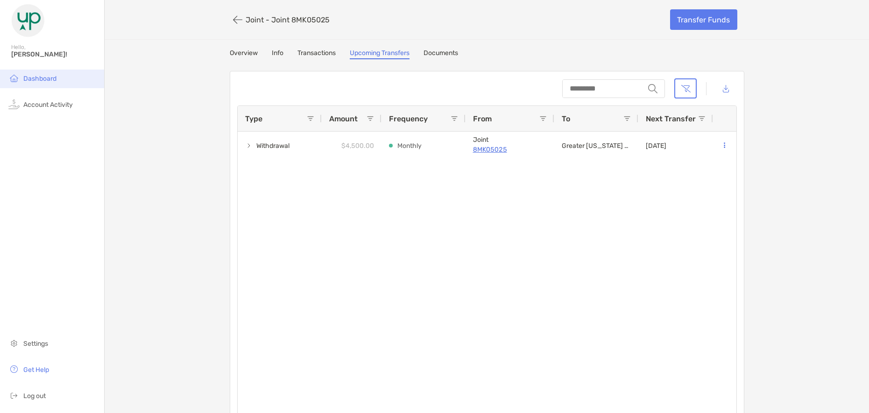  What do you see at coordinates (408, 119) in the screenshot?
I see `span: Frequency` at bounding box center [408, 119].